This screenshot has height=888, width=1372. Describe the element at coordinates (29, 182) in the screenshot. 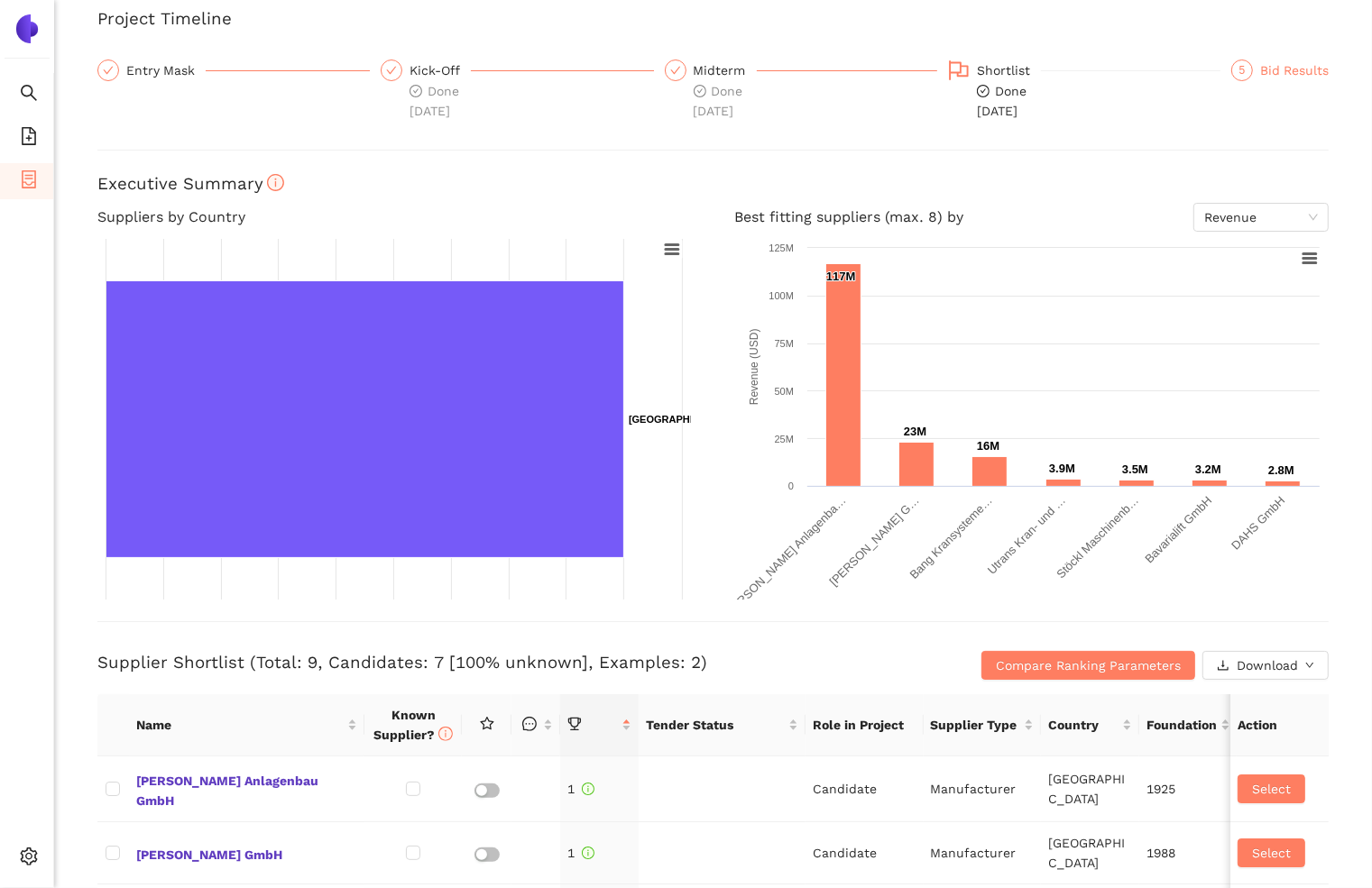

I see `span: container` at that location.